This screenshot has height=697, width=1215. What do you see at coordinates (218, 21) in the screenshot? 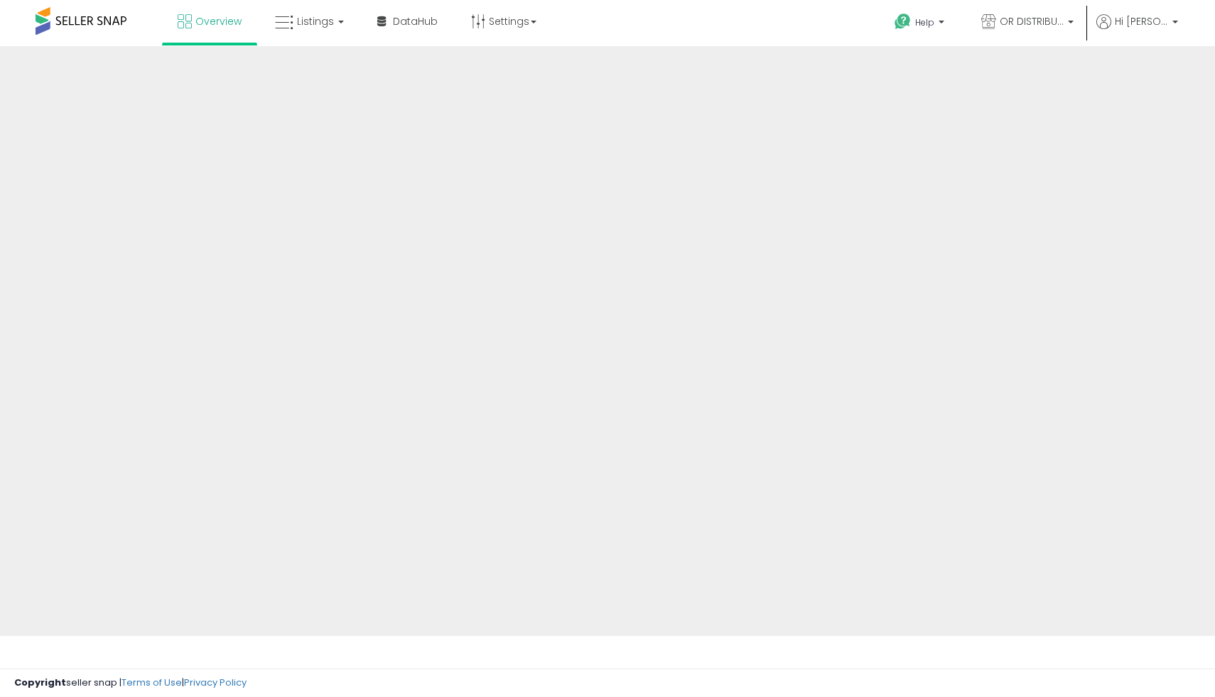
I see `span: Overview` at bounding box center [218, 21].